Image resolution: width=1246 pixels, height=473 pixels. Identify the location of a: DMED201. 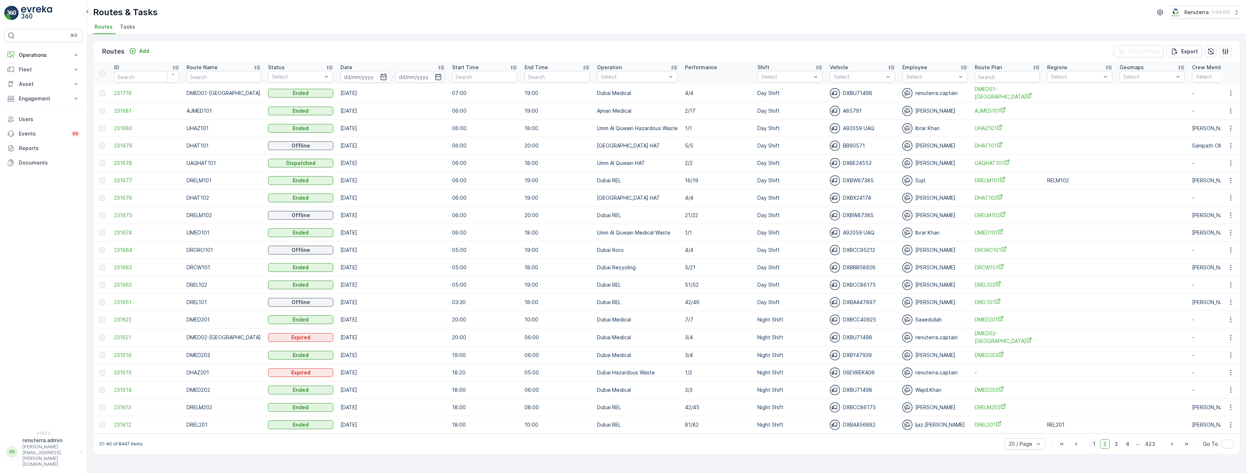
(1007, 319).